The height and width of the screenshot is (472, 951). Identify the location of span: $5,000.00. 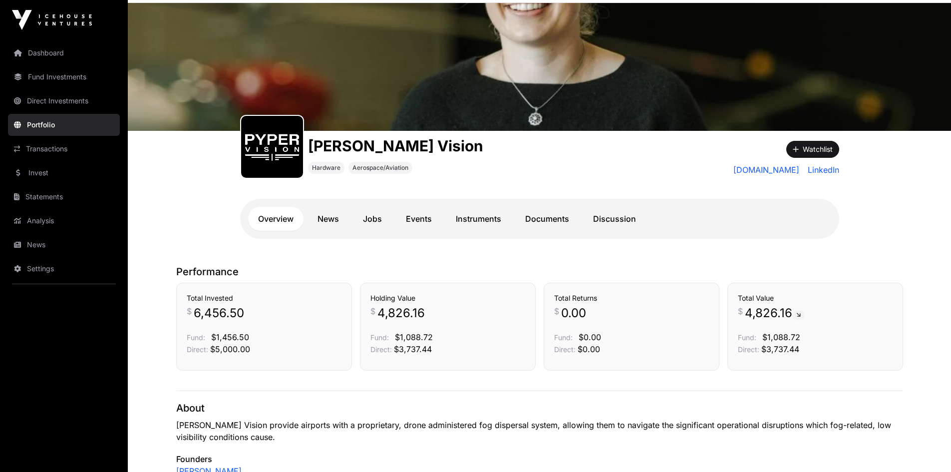
(230, 349).